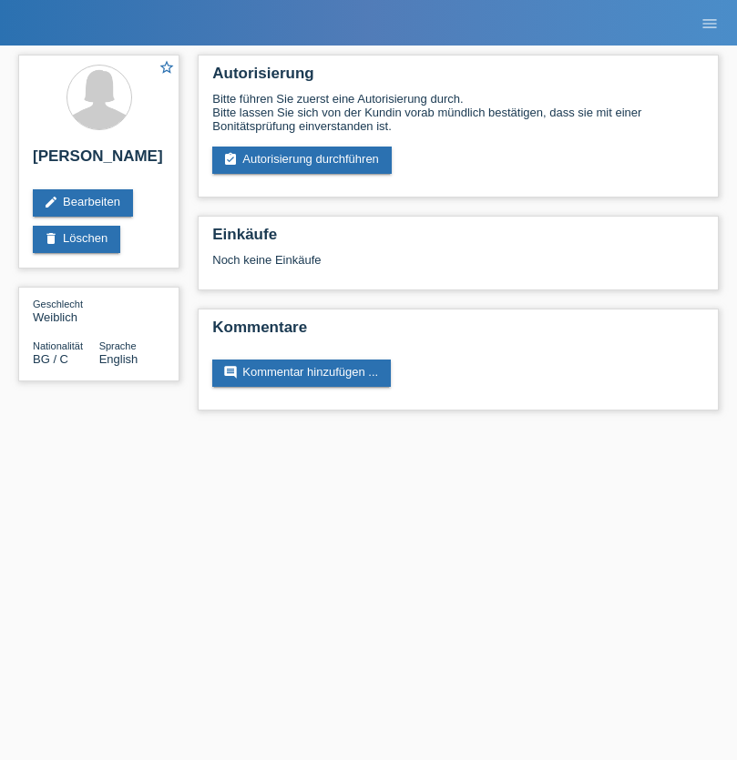 This screenshot has width=737, height=760. Describe the element at coordinates (117, 346) in the screenshot. I see `span: Sprache` at that location.